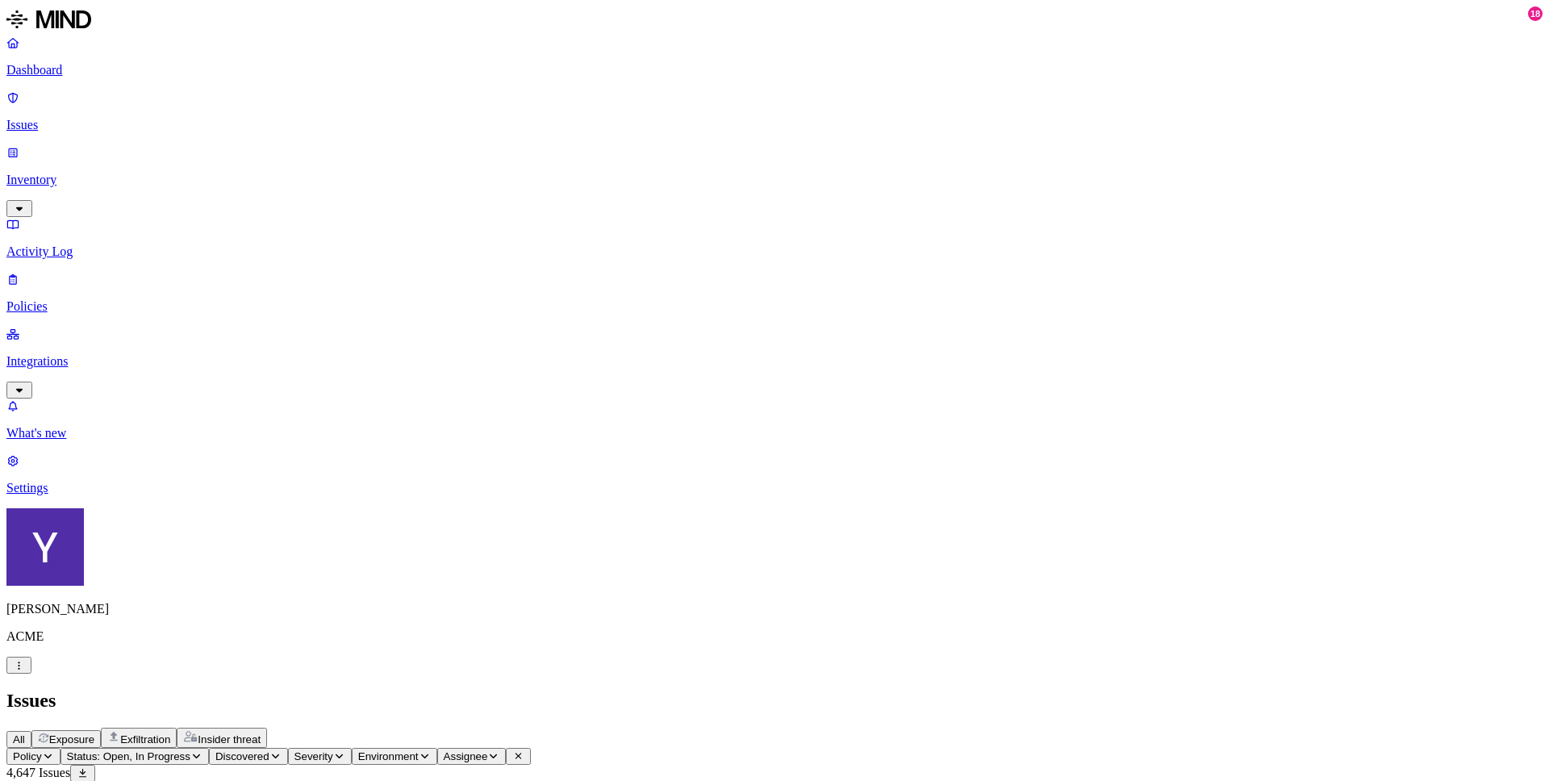 Image resolution: width=1549 pixels, height=781 pixels. I want to click on p: Inventory, so click(774, 180).